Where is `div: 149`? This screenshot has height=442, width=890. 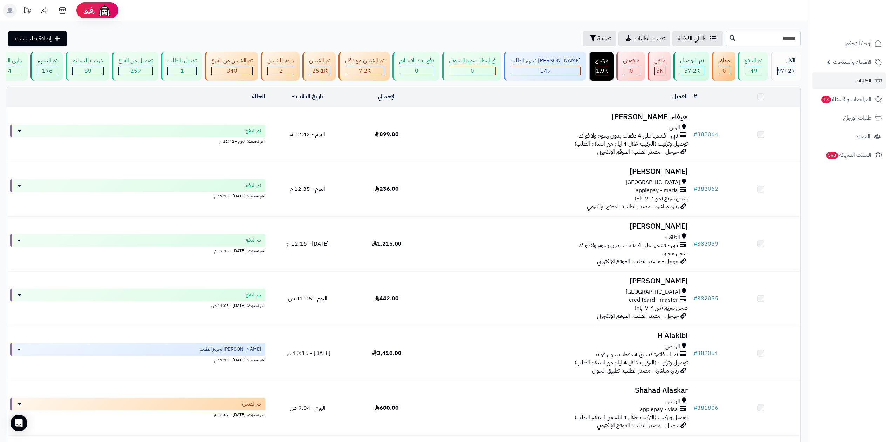 div: 149 is located at coordinates (546, 71).